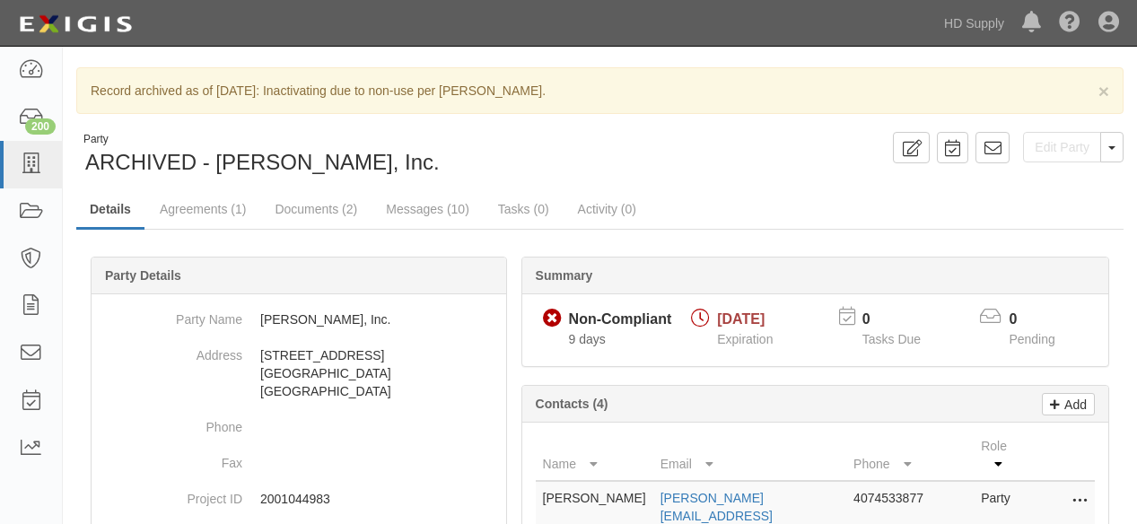 This screenshot has width=1137, height=524. Describe the element at coordinates (1031, 339) in the screenshot. I see `span: Pending` at that location.